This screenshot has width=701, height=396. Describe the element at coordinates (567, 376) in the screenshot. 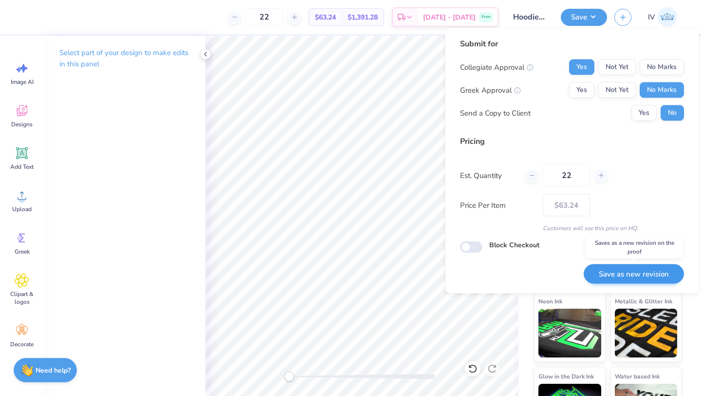

I see `span: Glow in the Dark Ink` at that location.